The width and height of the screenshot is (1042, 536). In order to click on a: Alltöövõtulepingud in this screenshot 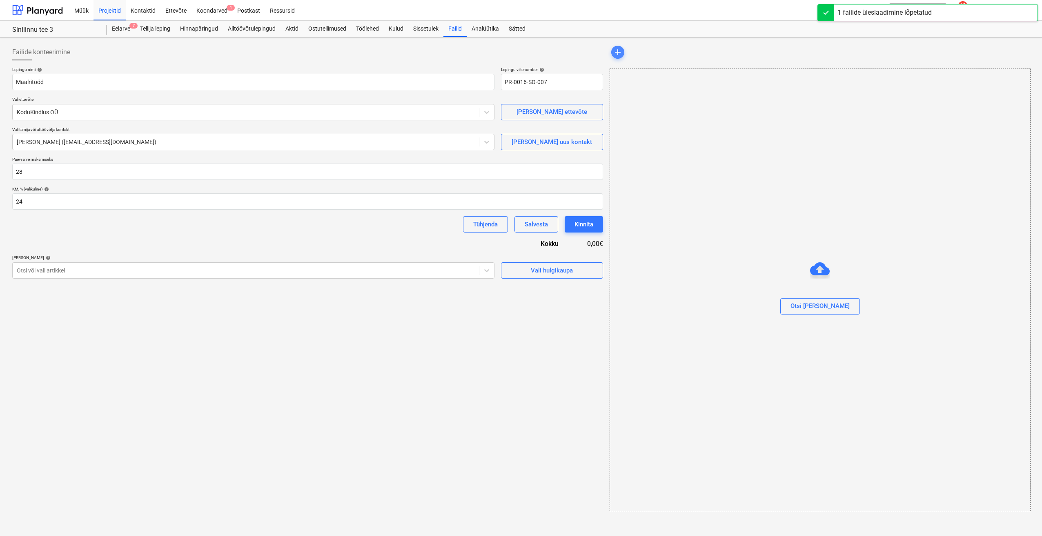, I will do `click(251, 29)`.